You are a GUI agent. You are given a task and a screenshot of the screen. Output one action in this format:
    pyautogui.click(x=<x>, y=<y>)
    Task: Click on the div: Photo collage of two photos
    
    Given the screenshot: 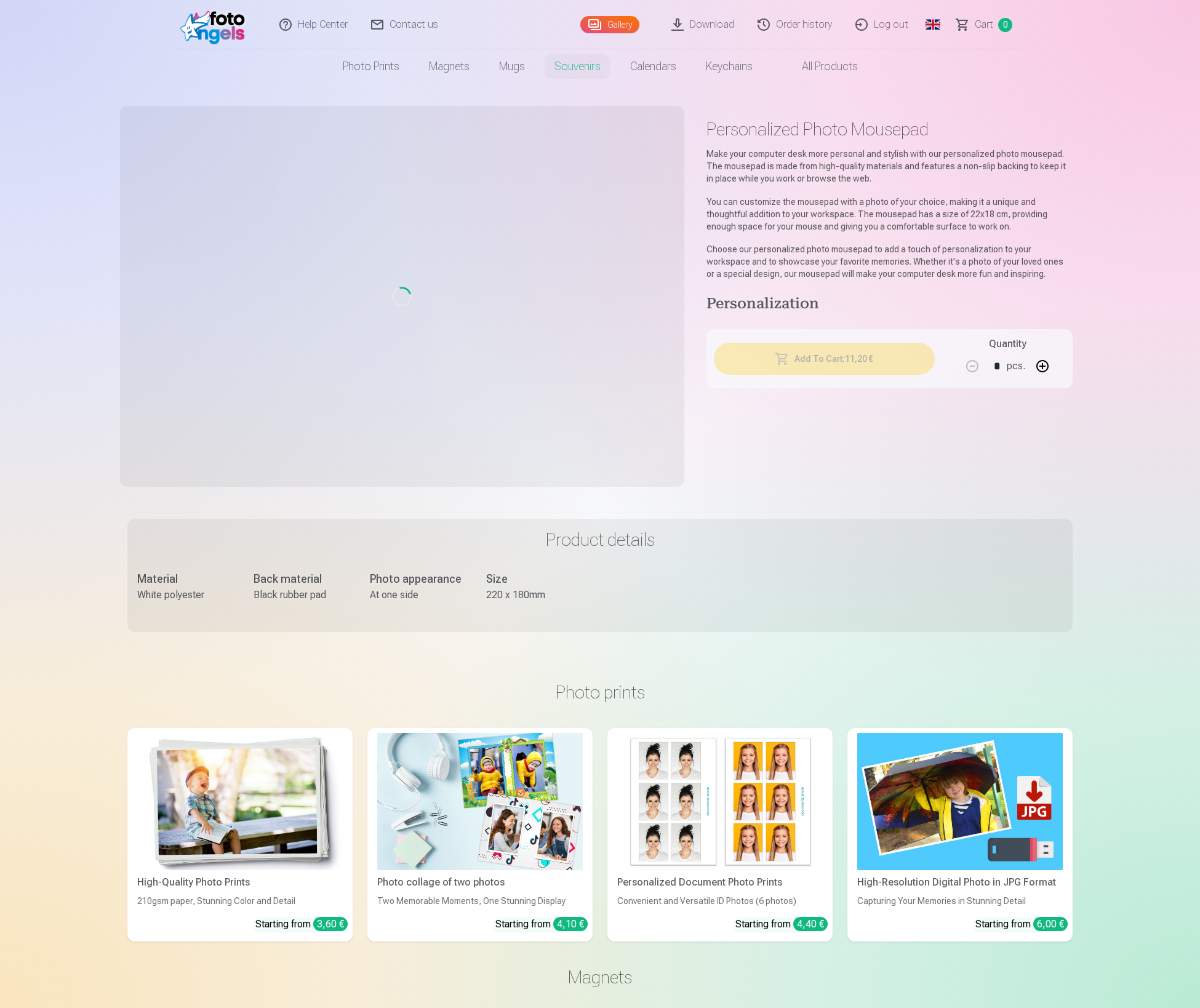 What is the action you would take?
    pyautogui.click(x=480, y=883)
    